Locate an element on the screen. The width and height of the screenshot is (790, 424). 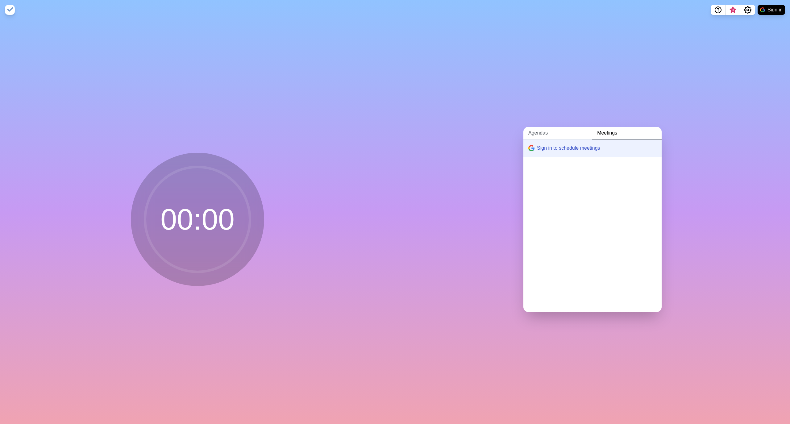
button: Help is located at coordinates (718, 10).